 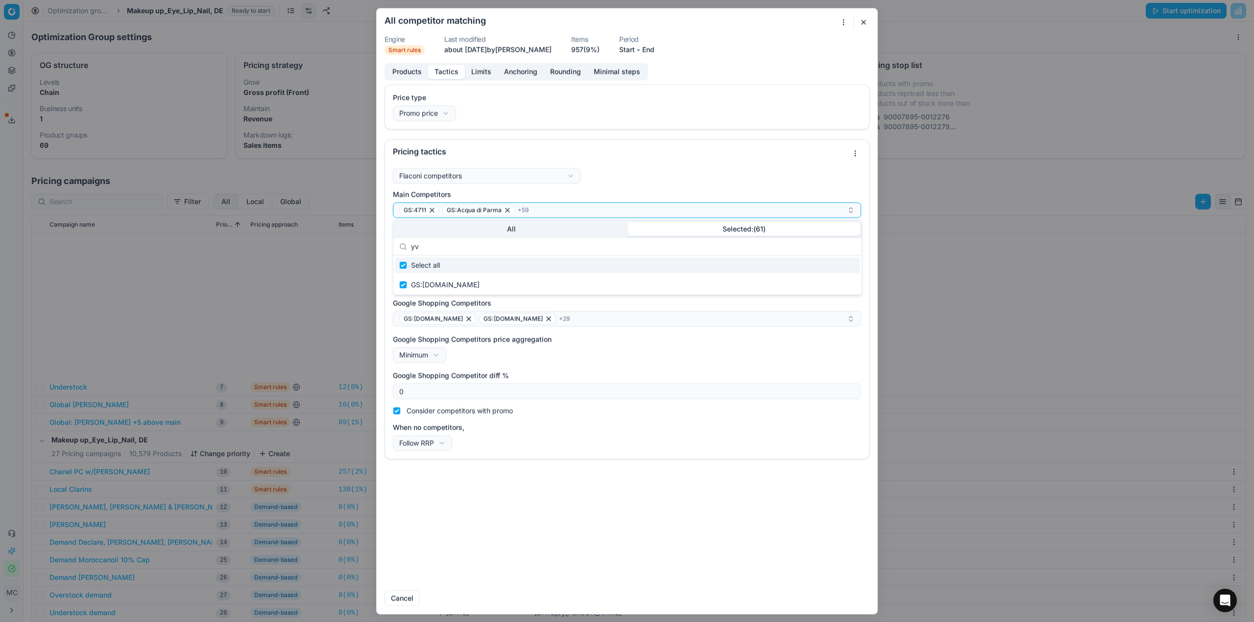 I want to click on span: Smart rules, so click(x=404, y=50).